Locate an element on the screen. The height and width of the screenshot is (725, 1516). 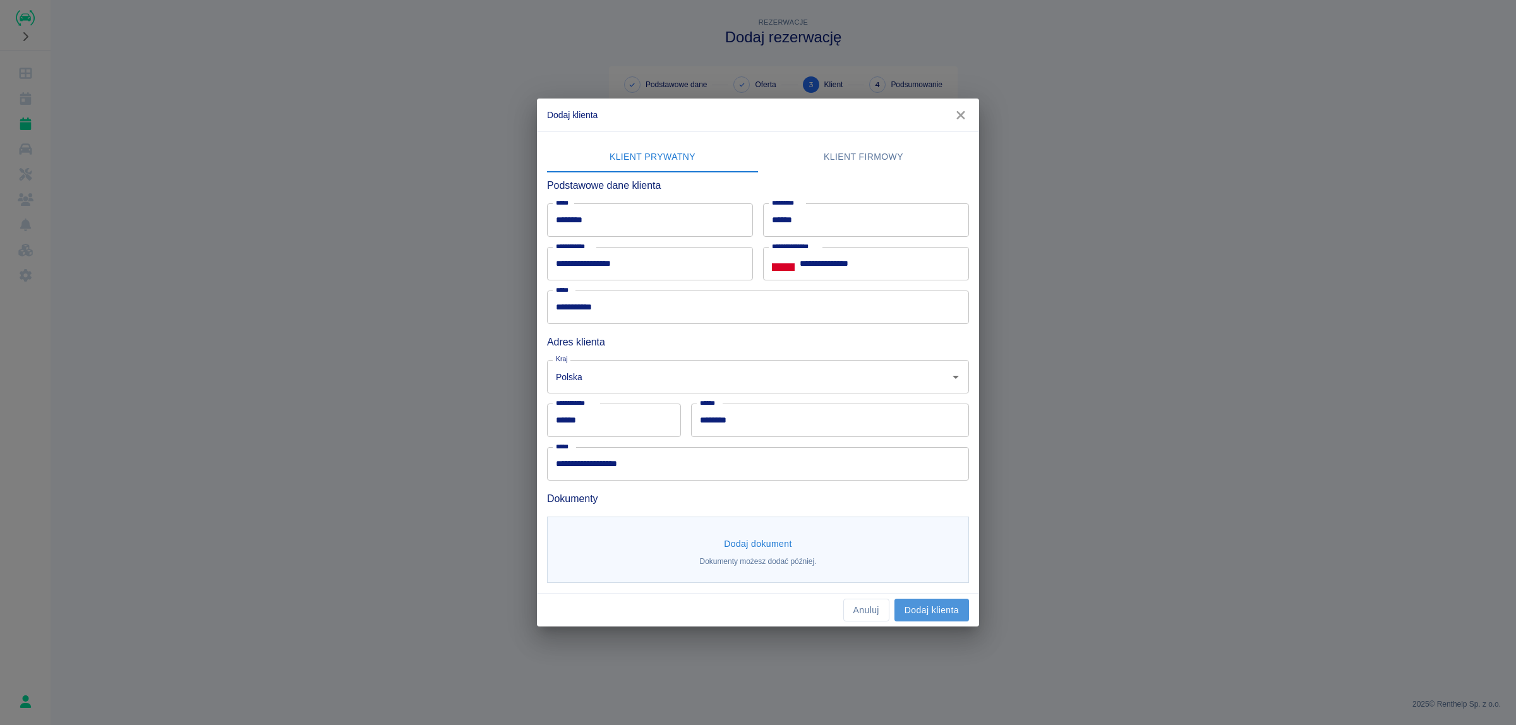
h2: Dodaj klienta is located at coordinates (758, 115).